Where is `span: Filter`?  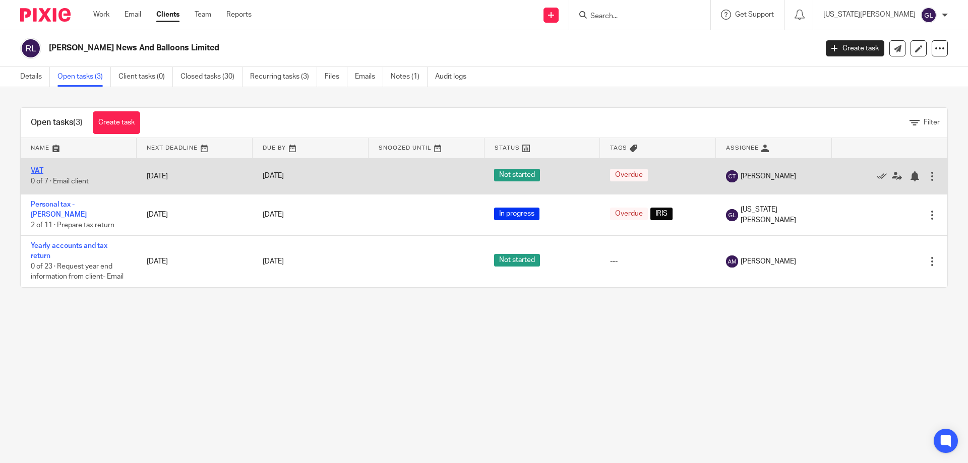 span: Filter is located at coordinates (932, 122).